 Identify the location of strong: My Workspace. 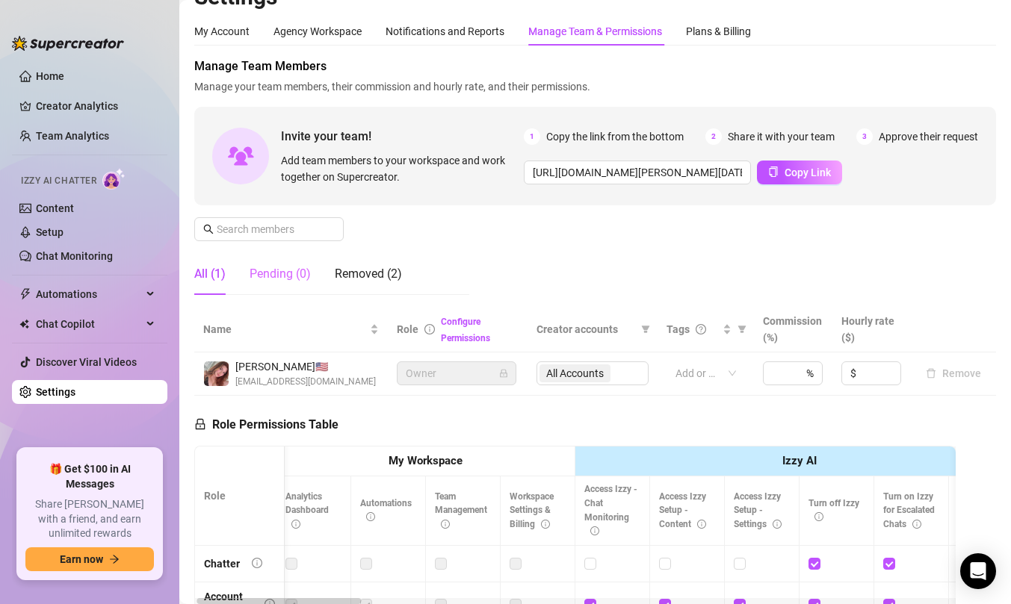
(425, 461).